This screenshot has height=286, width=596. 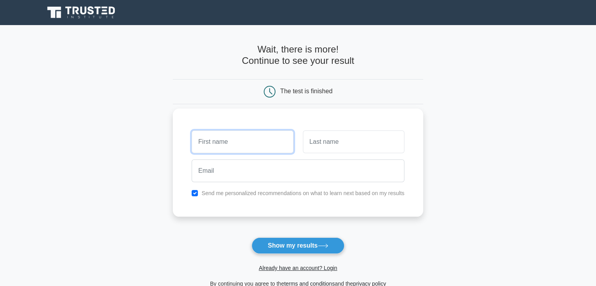 I want to click on label: Send me personalized recommendations on what to learn next based on my results, so click(x=303, y=193).